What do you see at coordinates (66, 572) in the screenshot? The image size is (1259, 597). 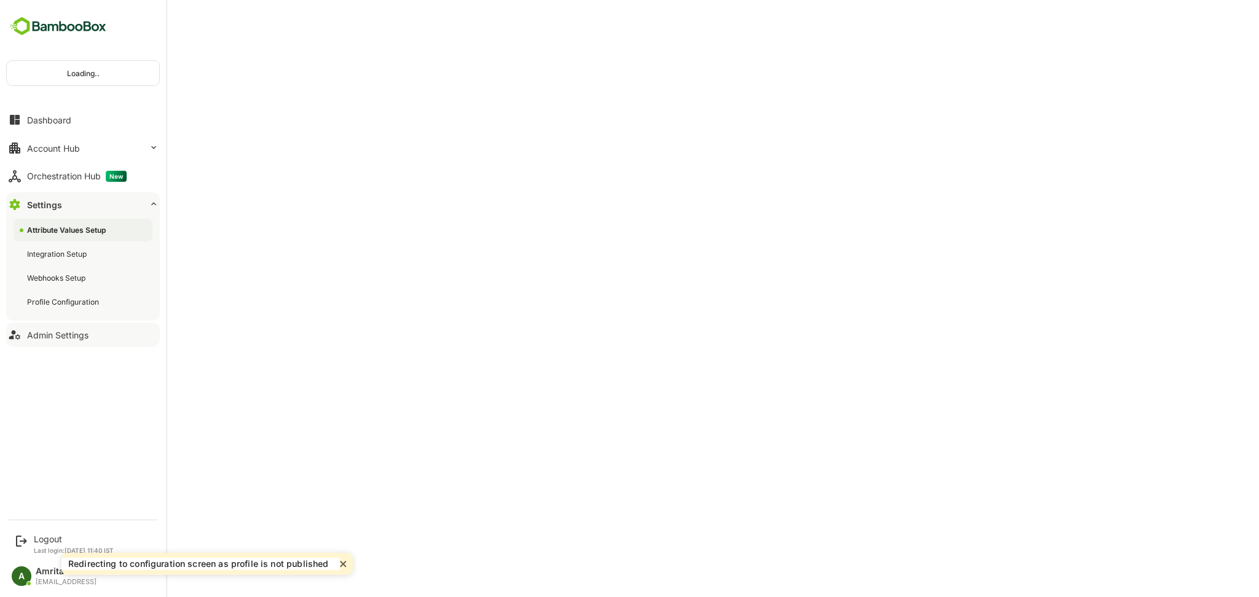 I see `div: Amrita` at bounding box center [66, 572].